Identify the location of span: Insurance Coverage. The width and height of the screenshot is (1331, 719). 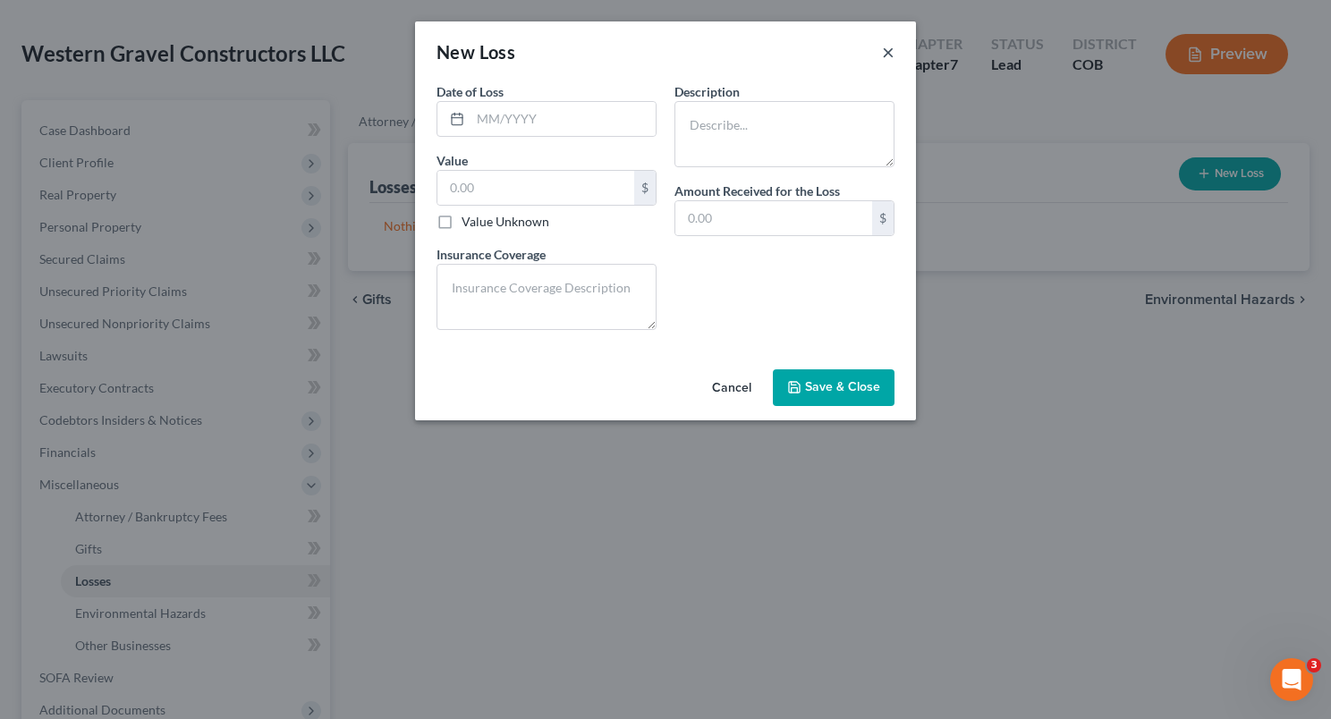
(491, 254).